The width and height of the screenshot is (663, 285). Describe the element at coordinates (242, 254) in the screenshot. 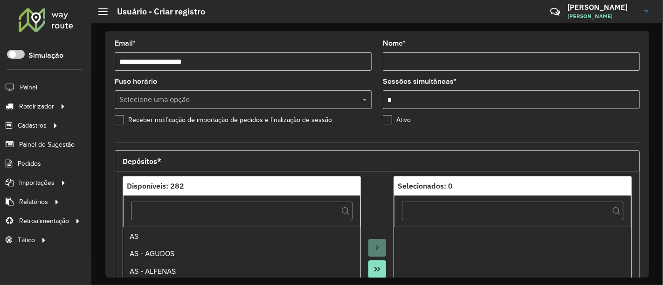

I see `div: AS - AGUDOS` at that location.